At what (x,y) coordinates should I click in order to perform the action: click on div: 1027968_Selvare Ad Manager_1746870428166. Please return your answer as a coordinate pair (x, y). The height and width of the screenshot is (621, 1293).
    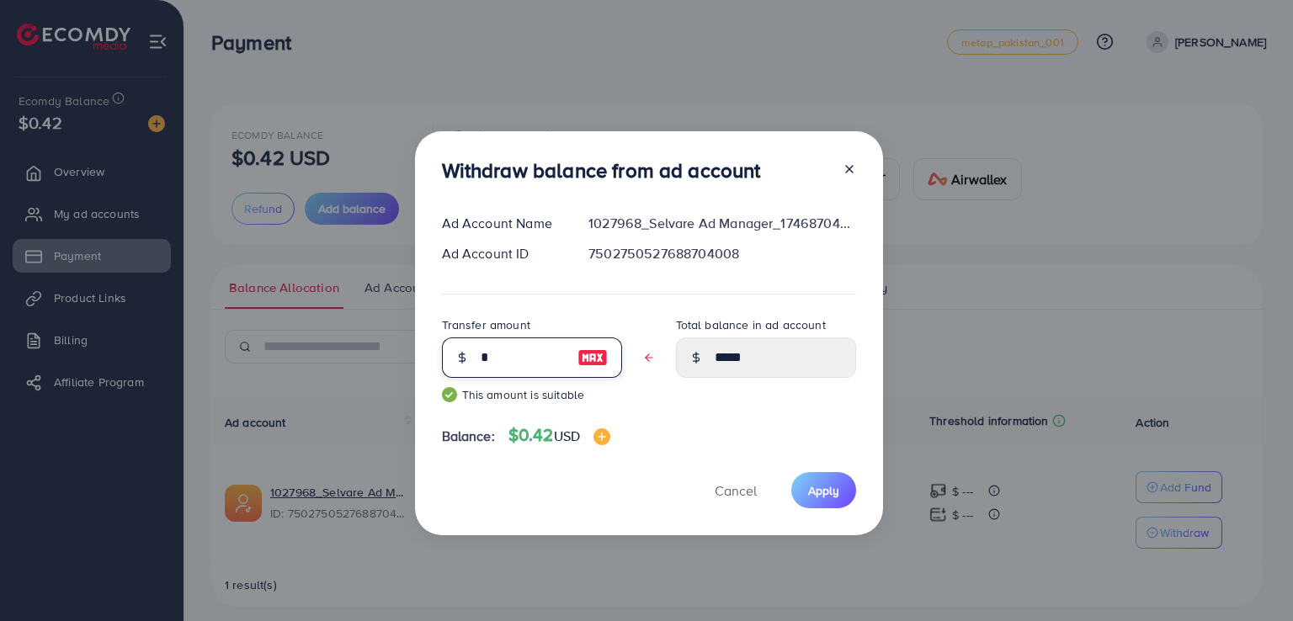
    Looking at the image, I should click on (721, 223).